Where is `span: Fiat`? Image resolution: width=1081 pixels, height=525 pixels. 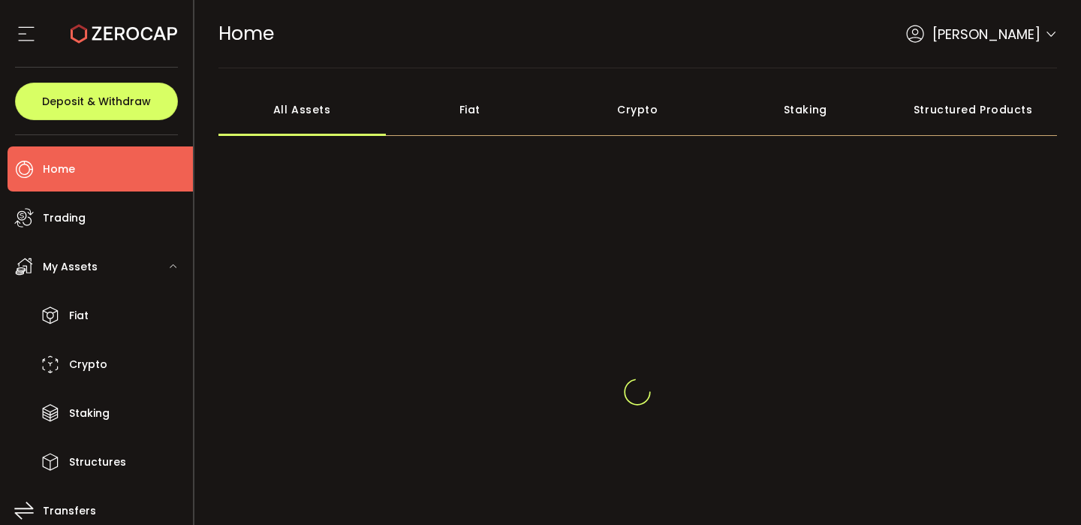
span: Fiat is located at coordinates (79, 315).